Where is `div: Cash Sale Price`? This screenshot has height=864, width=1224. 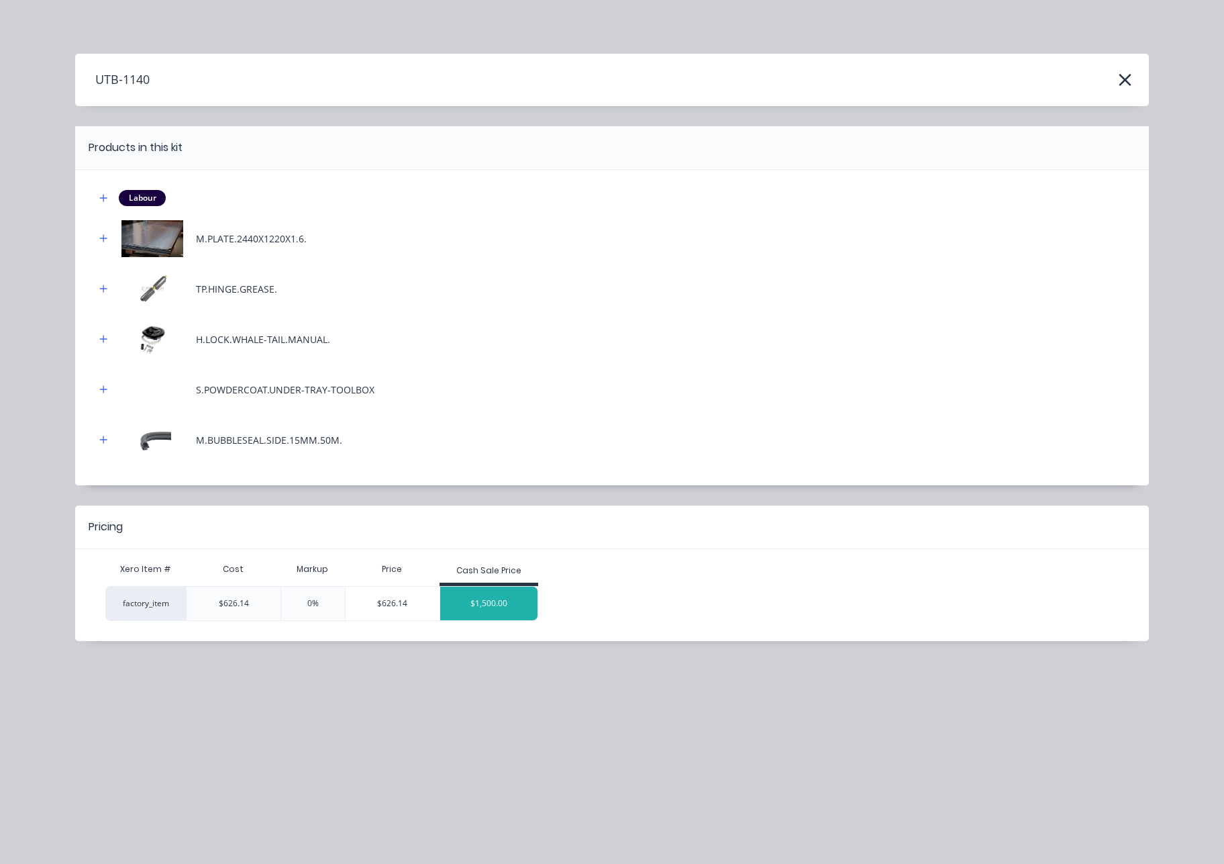 div: Cash Sale Price is located at coordinates (489, 570).